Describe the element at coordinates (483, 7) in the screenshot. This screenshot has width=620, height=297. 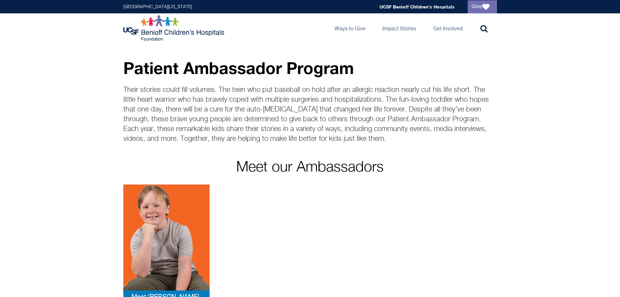
I see `a: Give` at that location.